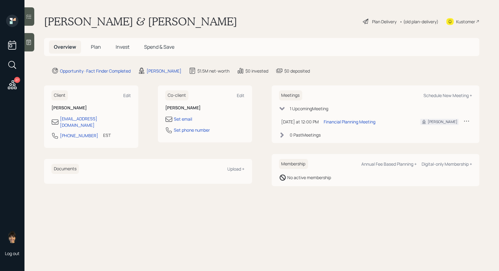 The height and width of the screenshot is (271, 499). Describe the element at coordinates (350, 121) in the screenshot. I see `div: Financial Planning Meeting` at that location.